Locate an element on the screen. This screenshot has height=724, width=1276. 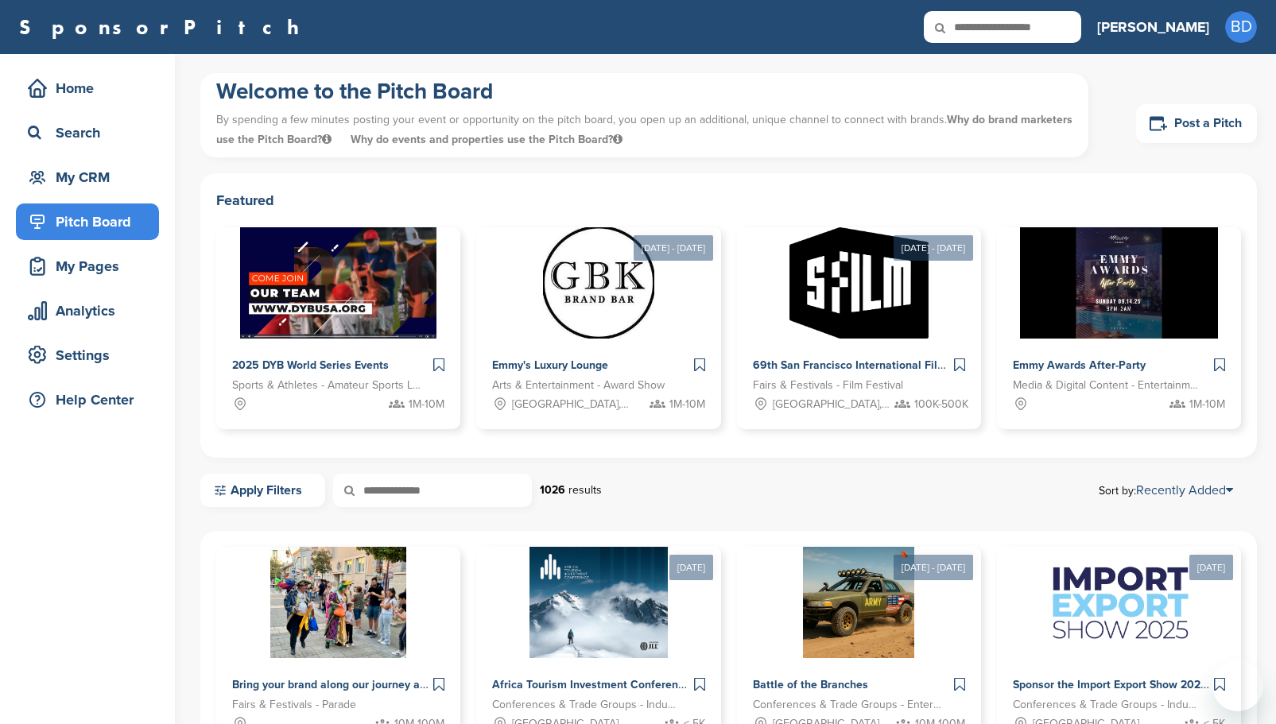
div: My CRM is located at coordinates (91, 177).